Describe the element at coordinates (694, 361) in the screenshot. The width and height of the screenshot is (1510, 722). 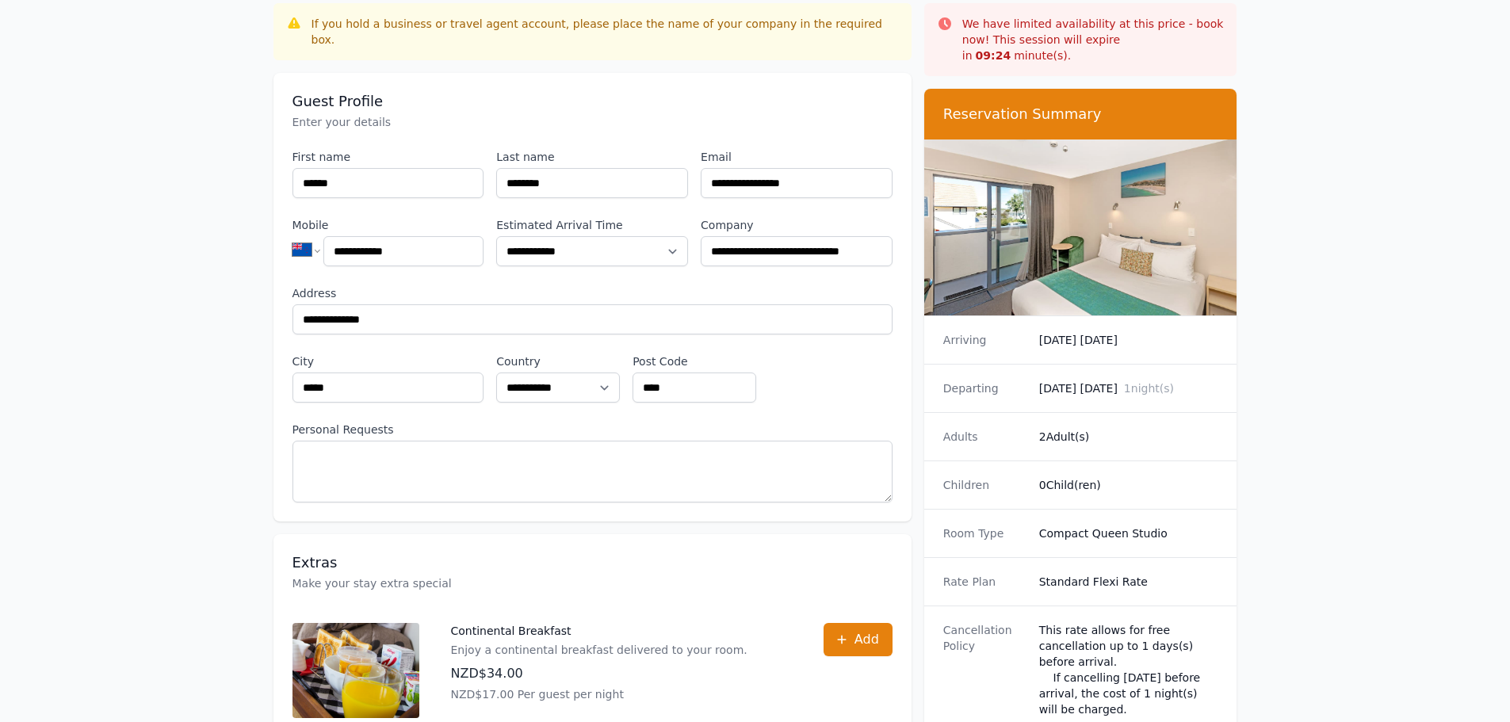
I see `label: Post Code` at that location.